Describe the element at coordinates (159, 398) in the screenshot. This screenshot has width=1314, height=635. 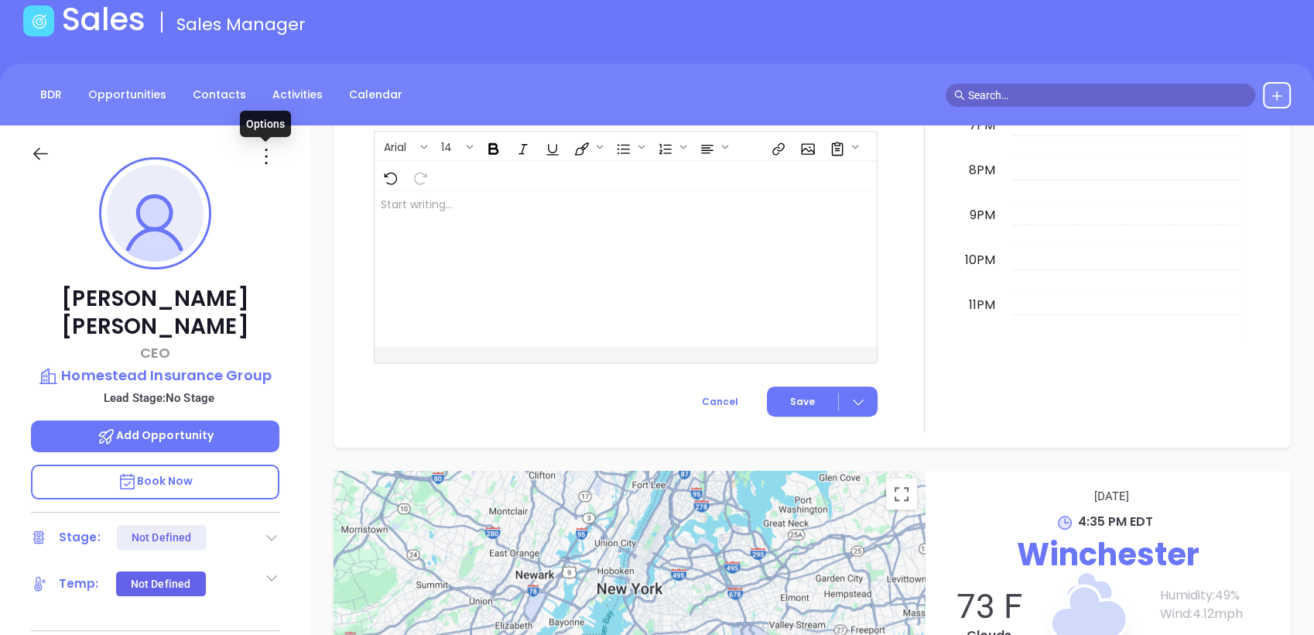
I see `p: Lead Stage: No Stage` at that location.